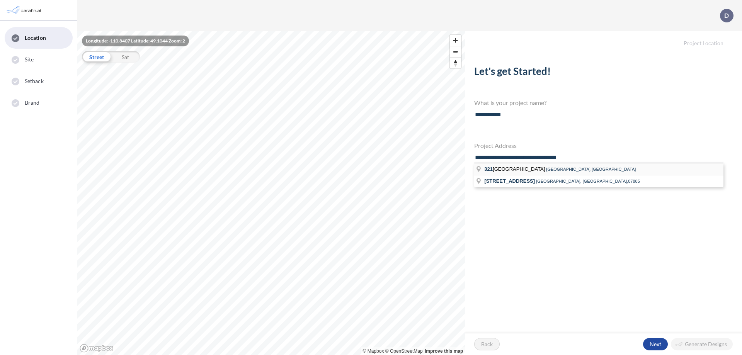 The height and width of the screenshot is (355, 742). I want to click on span: Reset bearing to north, so click(455, 63).